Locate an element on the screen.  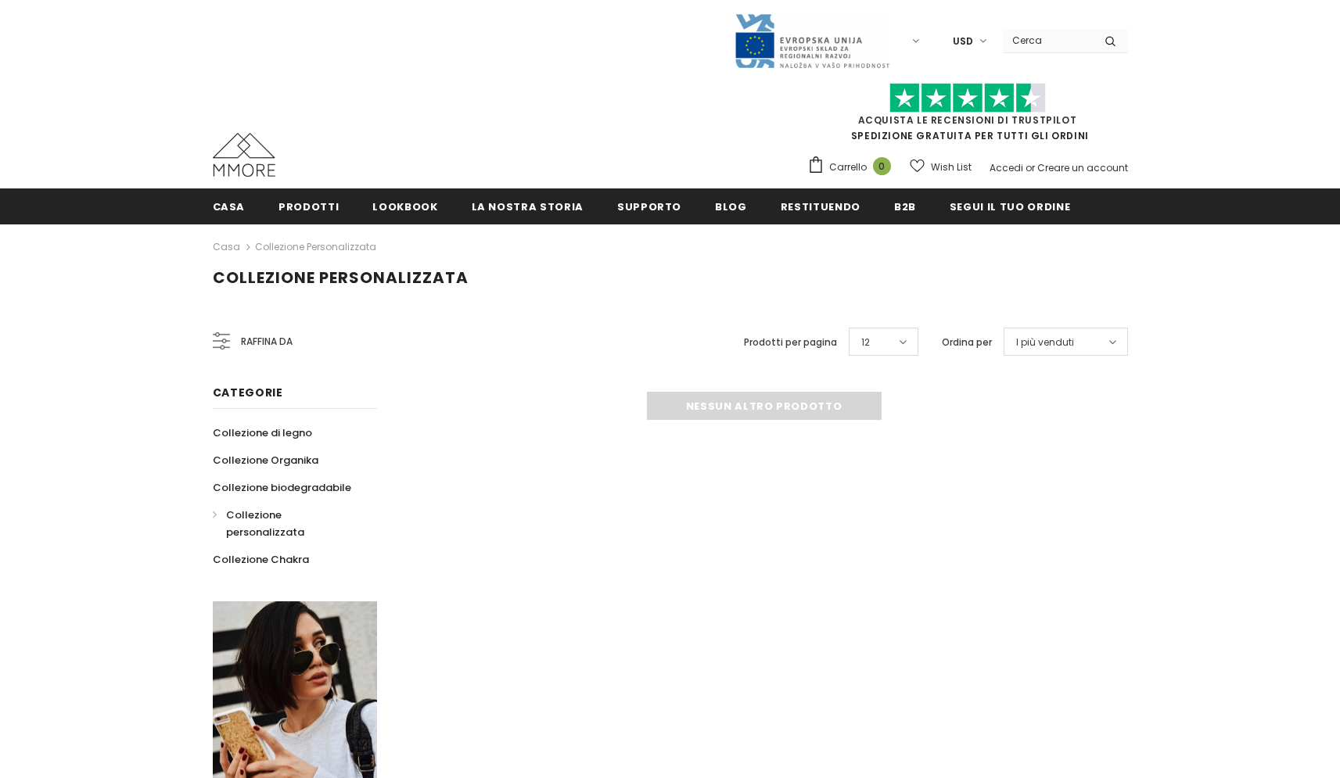
img: Javni Razpis is located at coordinates (812, 41).